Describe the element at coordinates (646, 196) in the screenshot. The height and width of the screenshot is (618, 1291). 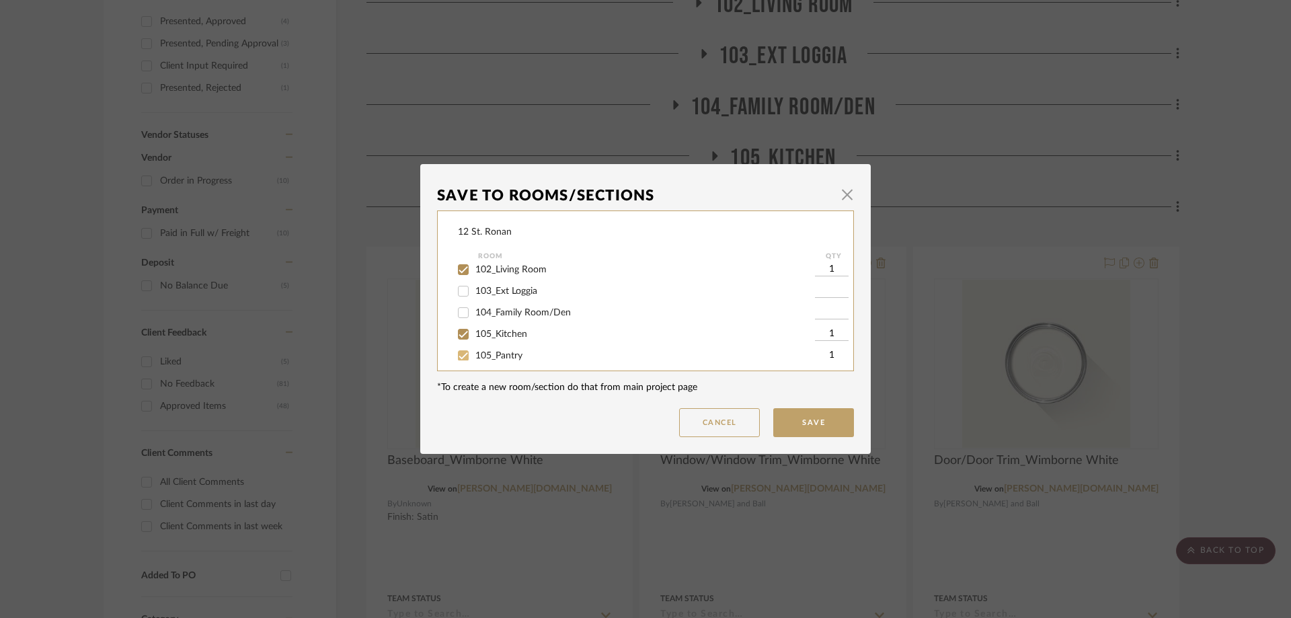
I see `dialog-header: Save To Rooms/Sections` at that location.